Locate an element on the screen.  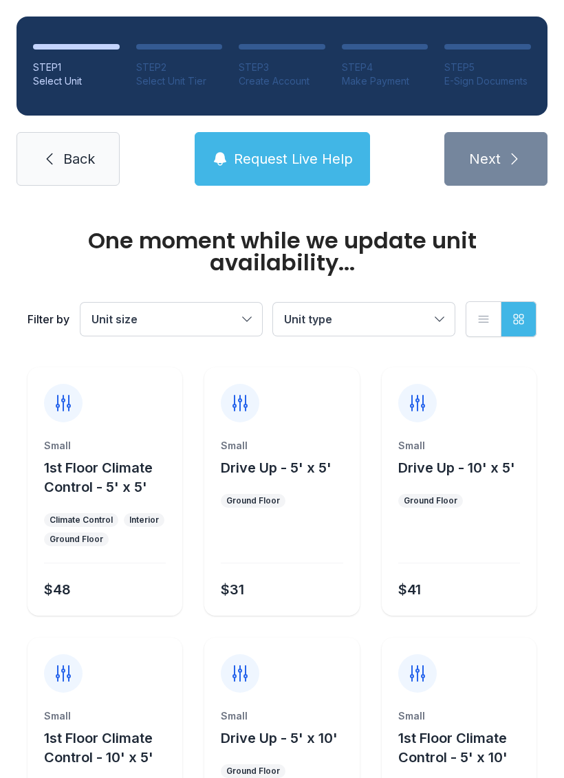
div: STEP 4 is located at coordinates (385, 67).